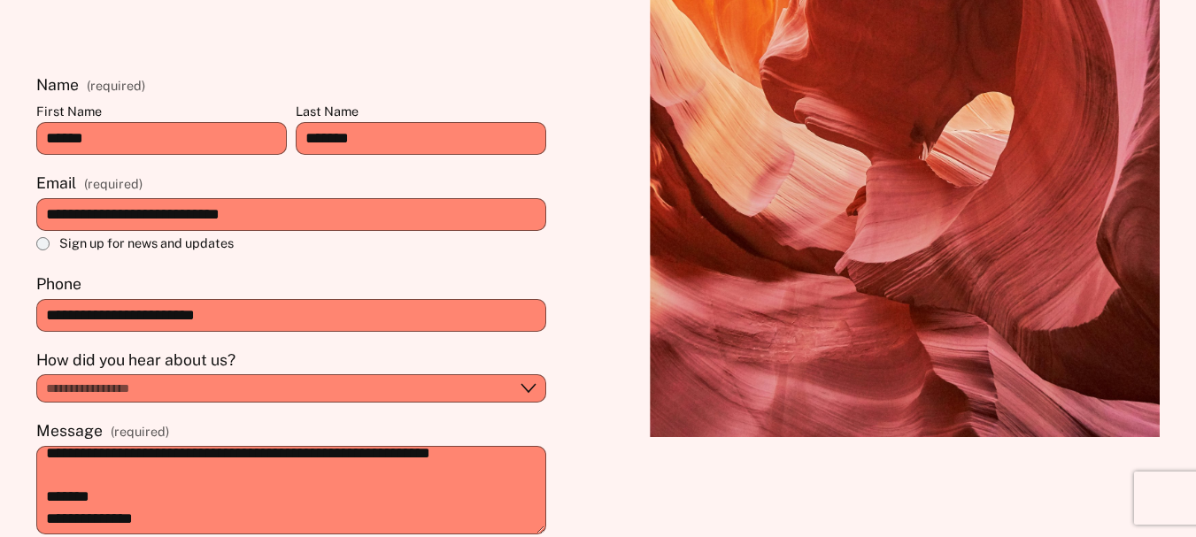  I want to click on span: Sign up for news and updates, so click(146, 243).